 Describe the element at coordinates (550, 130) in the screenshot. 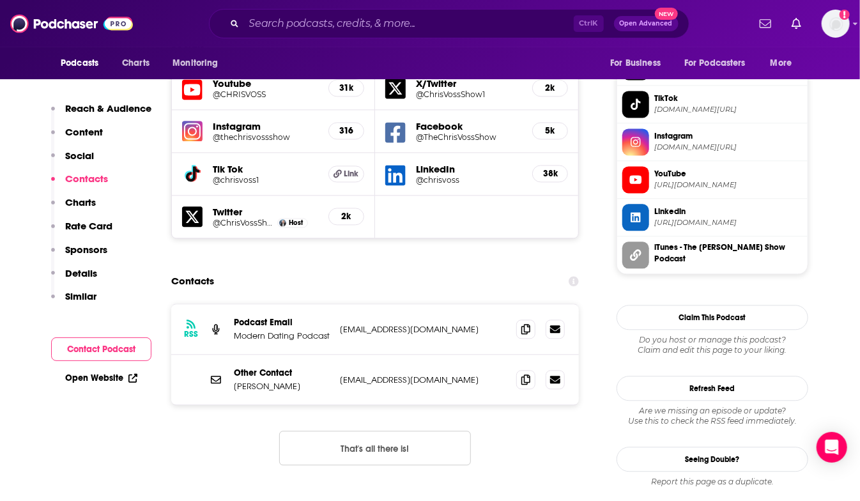

I see `h5: 5k` at that location.